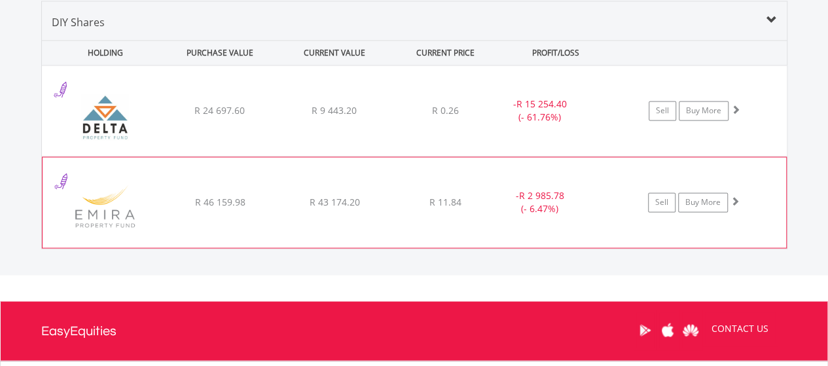 This screenshot has height=366, width=828. What do you see at coordinates (444, 52) in the screenshot?
I see `div: CURRENT PRICE` at bounding box center [444, 52].